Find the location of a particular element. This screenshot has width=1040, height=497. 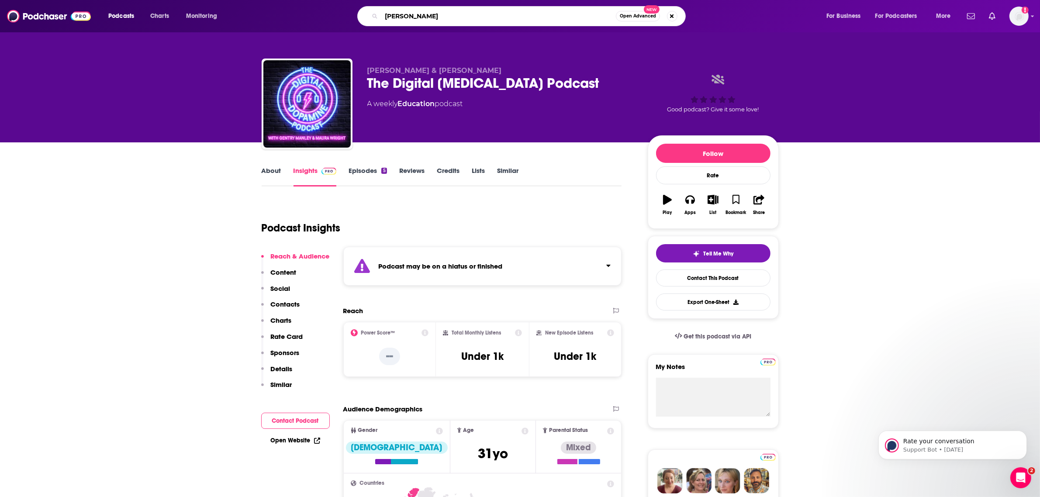

a: Credits is located at coordinates (448, 176).